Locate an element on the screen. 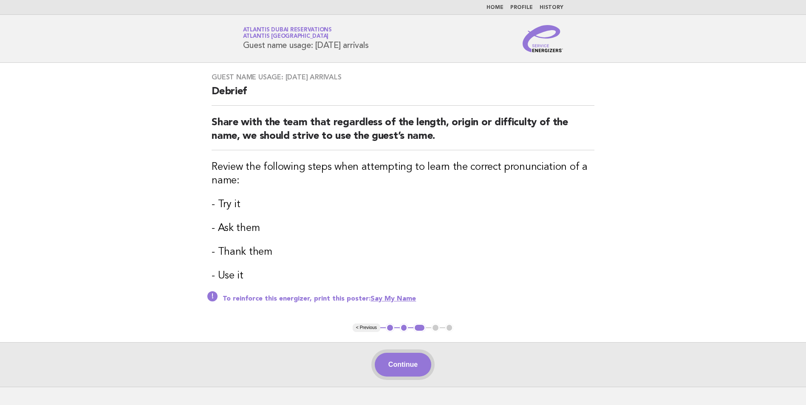 This screenshot has height=405, width=806. p: To reinforce this energizer, print this poster: is located at coordinates (408, 299).